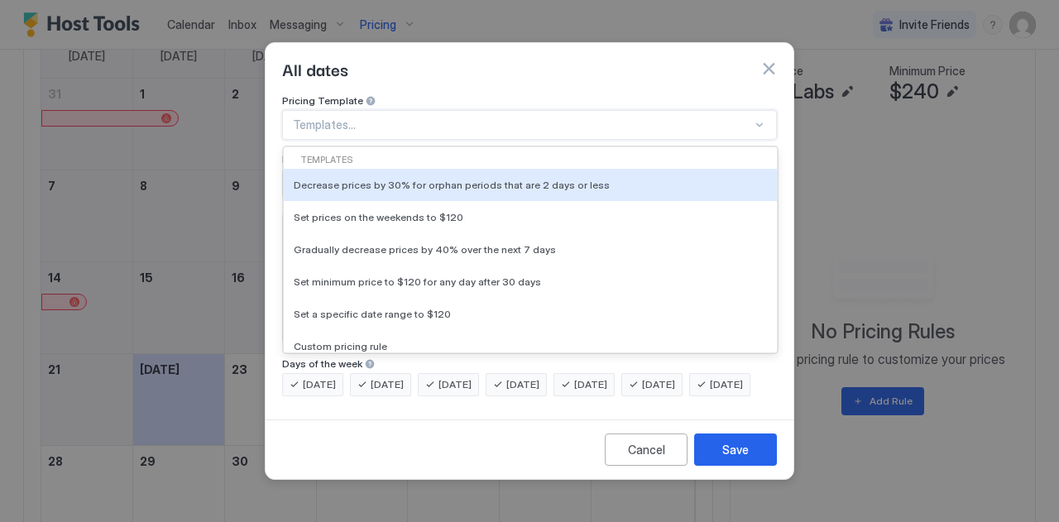  What do you see at coordinates (372, 313) in the screenshot?
I see `span: Set a specific date range to $120` at bounding box center [372, 313].